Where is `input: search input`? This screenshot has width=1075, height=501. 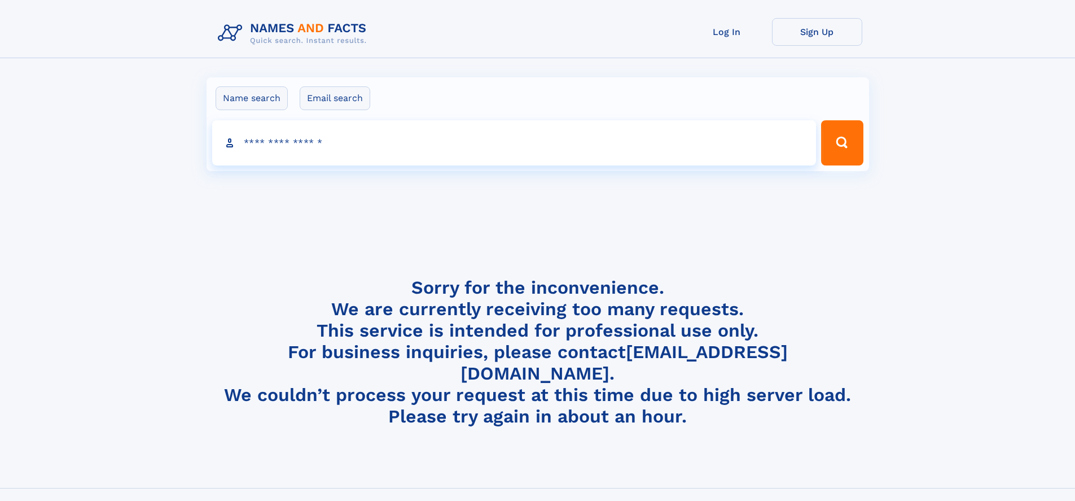 input: search input is located at coordinates (514, 143).